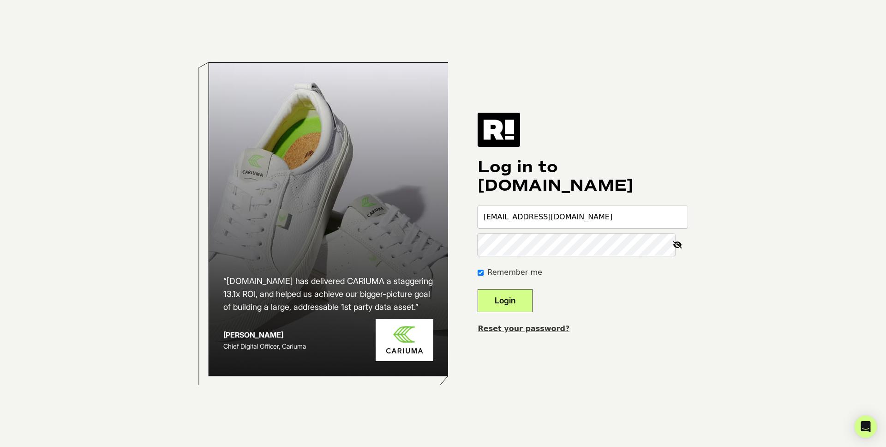  I want to click on div: Open Intercom Messenger, so click(865, 426).